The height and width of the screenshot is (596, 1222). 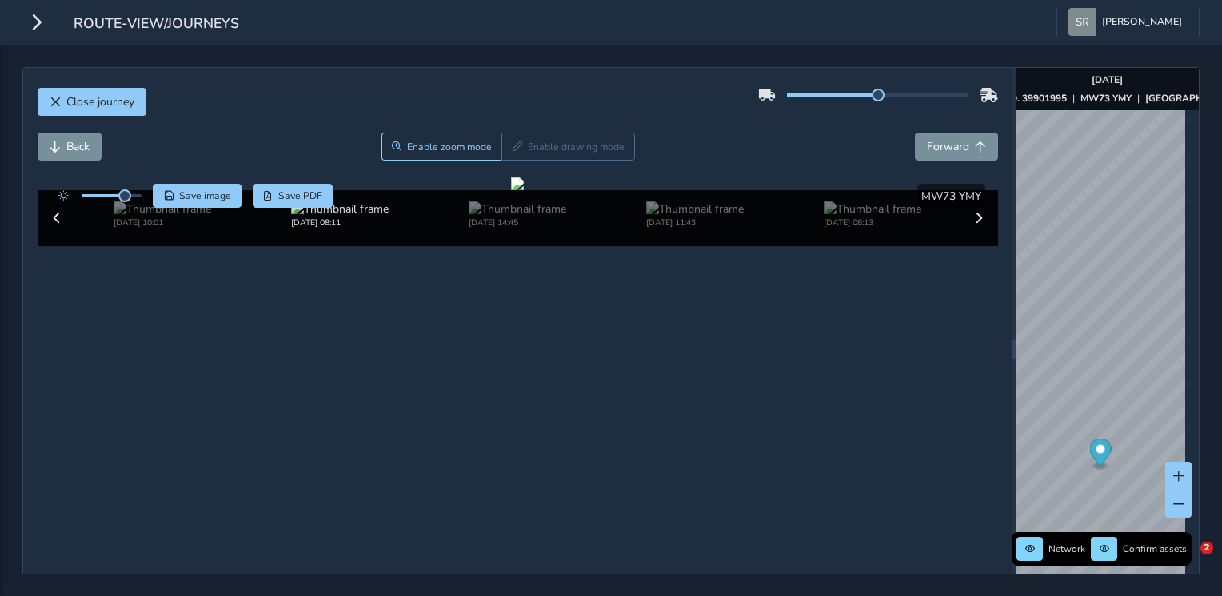 What do you see at coordinates (1099, 455) in the screenshot?
I see `div: Map marker` at bounding box center [1099, 455].